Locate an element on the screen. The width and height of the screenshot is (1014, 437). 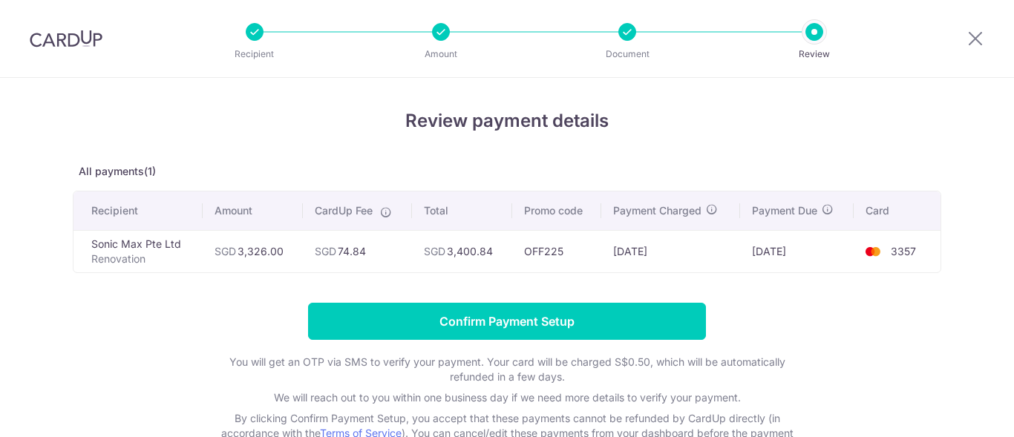
h4: Review payment details is located at coordinates (507, 121).